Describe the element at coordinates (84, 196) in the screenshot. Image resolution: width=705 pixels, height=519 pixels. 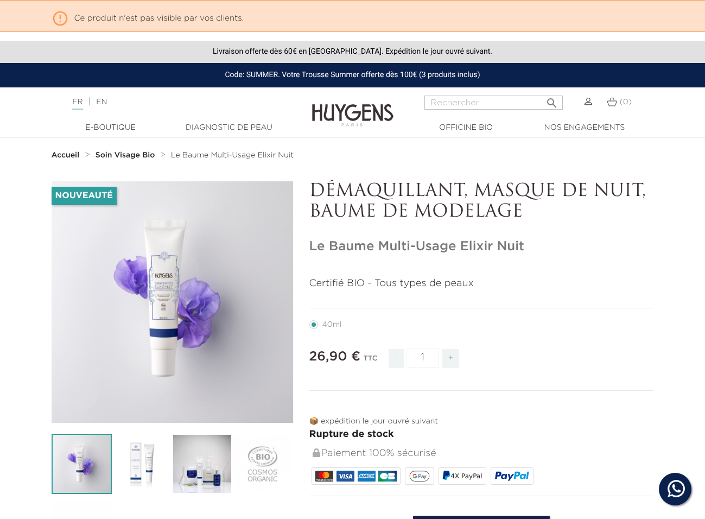
I see `li: Nouveauté` at that location.